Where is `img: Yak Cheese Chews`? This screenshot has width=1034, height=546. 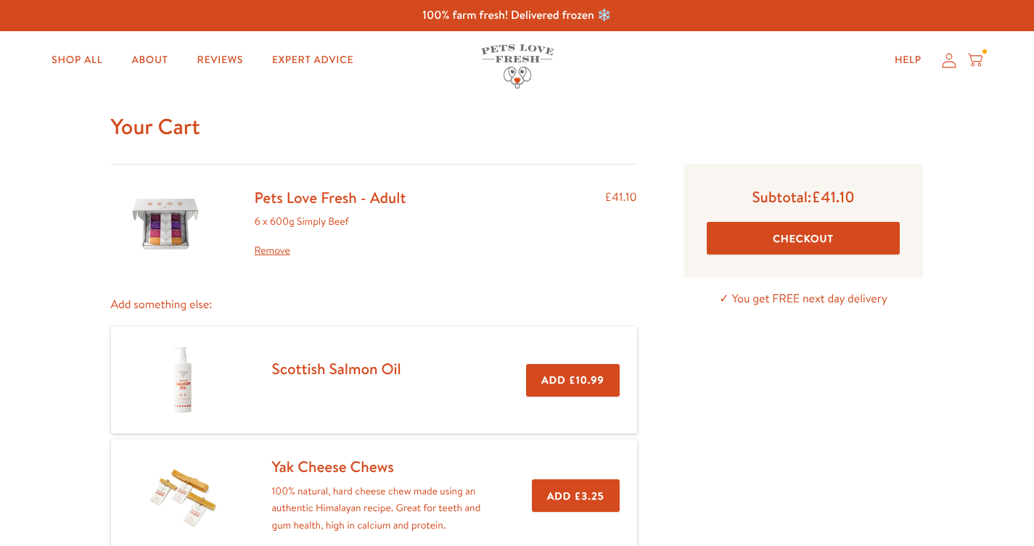 img: Yak Cheese Chews is located at coordinates (183, 496).